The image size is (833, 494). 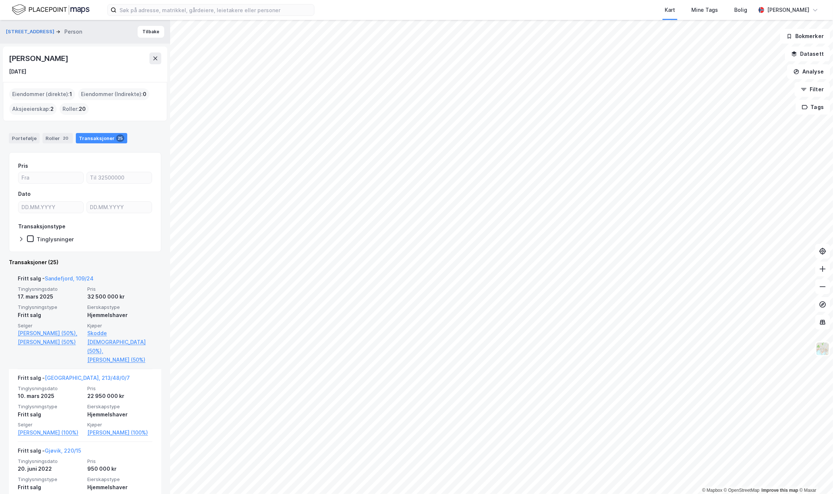 What do you see at coordinates (120, 469) in the screenshot?
I see `div: 950 000 kr` at bounding box center [120, 469].